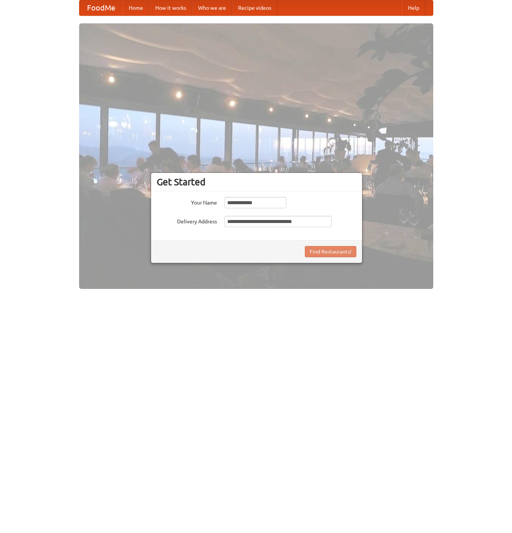 This screenshot has width=512, height=533. Describe the element at coordinates (212, 8) in the screenshot. I see `a: Who we are` at that location.